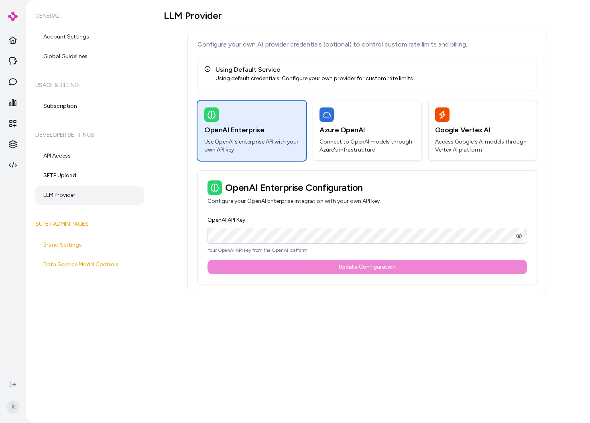 Image resolution: width=590 pixels, height=423 pixels. Describe the element at coordinates (90, 106) in the screenshot. I see `a: Subscription` at that location.